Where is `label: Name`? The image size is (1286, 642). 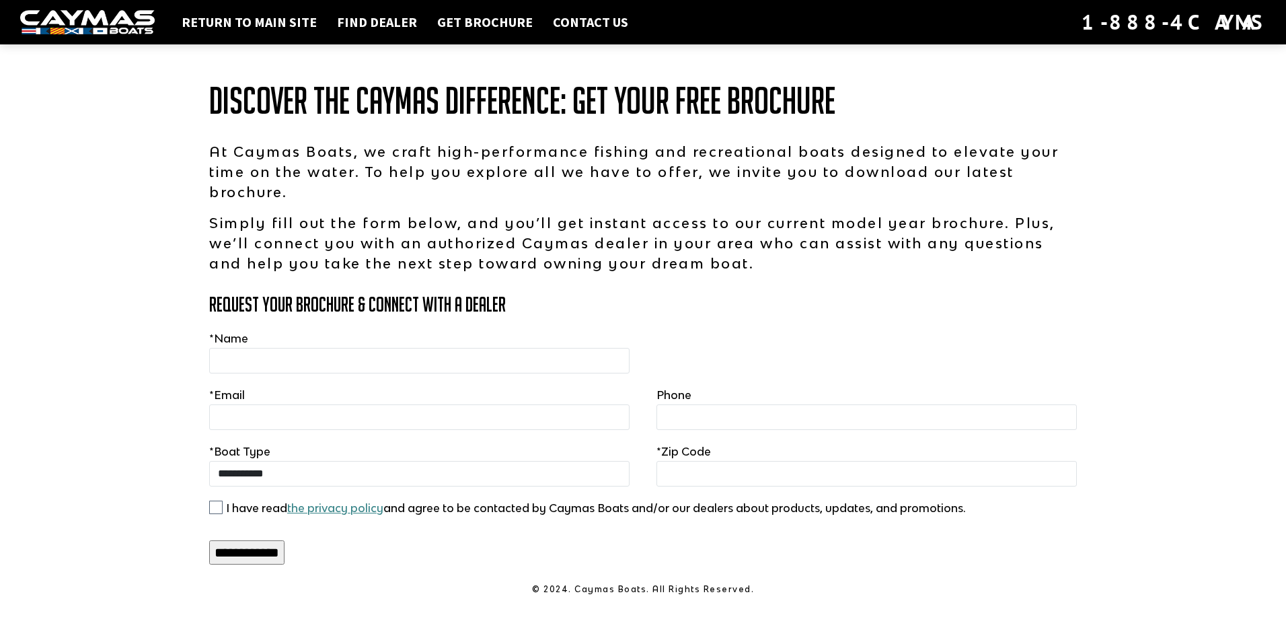 label: Name is located at coordinates (229, 338).